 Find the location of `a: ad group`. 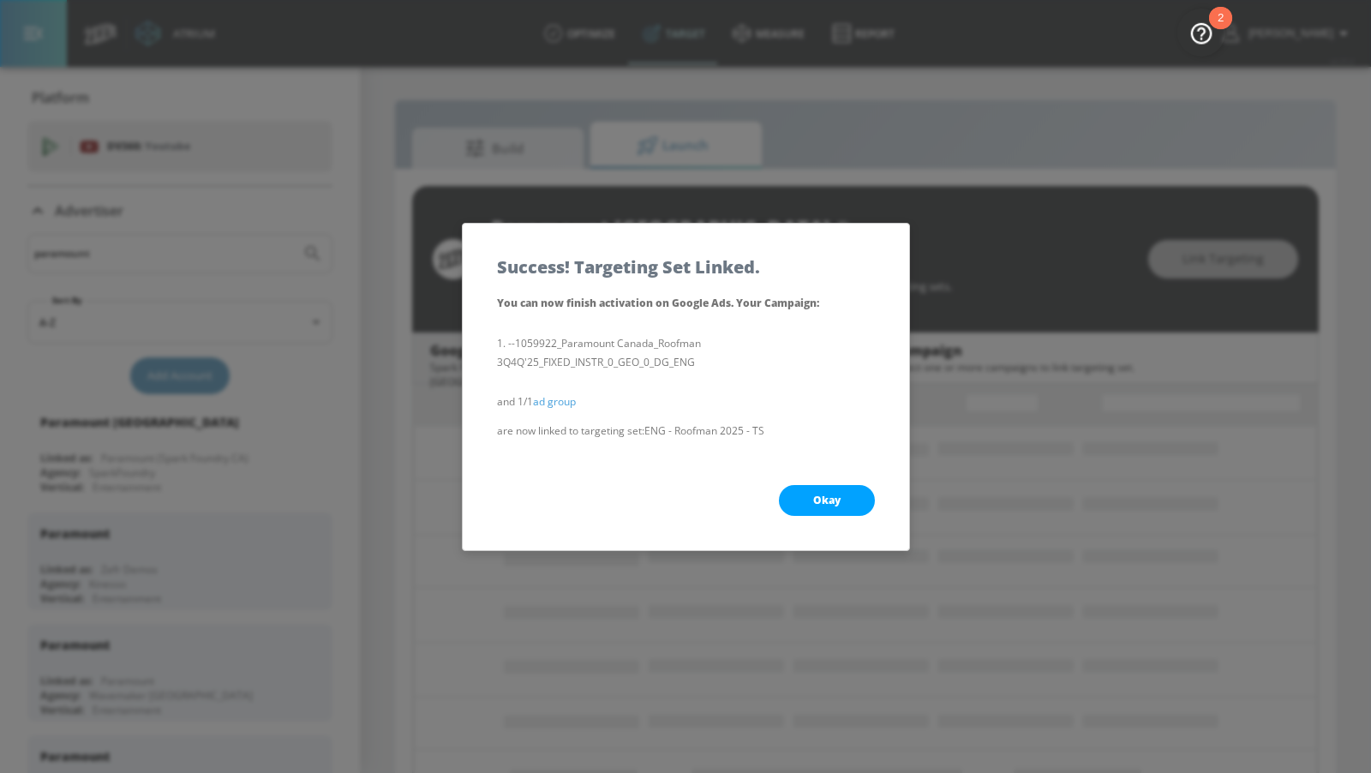

a: ad group is located at coordinates (554, 401).